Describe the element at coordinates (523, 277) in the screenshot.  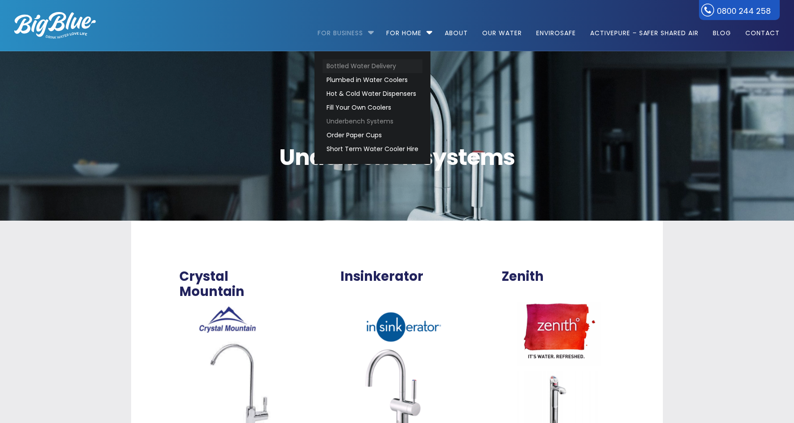
I see `span: Zenith` at that location.